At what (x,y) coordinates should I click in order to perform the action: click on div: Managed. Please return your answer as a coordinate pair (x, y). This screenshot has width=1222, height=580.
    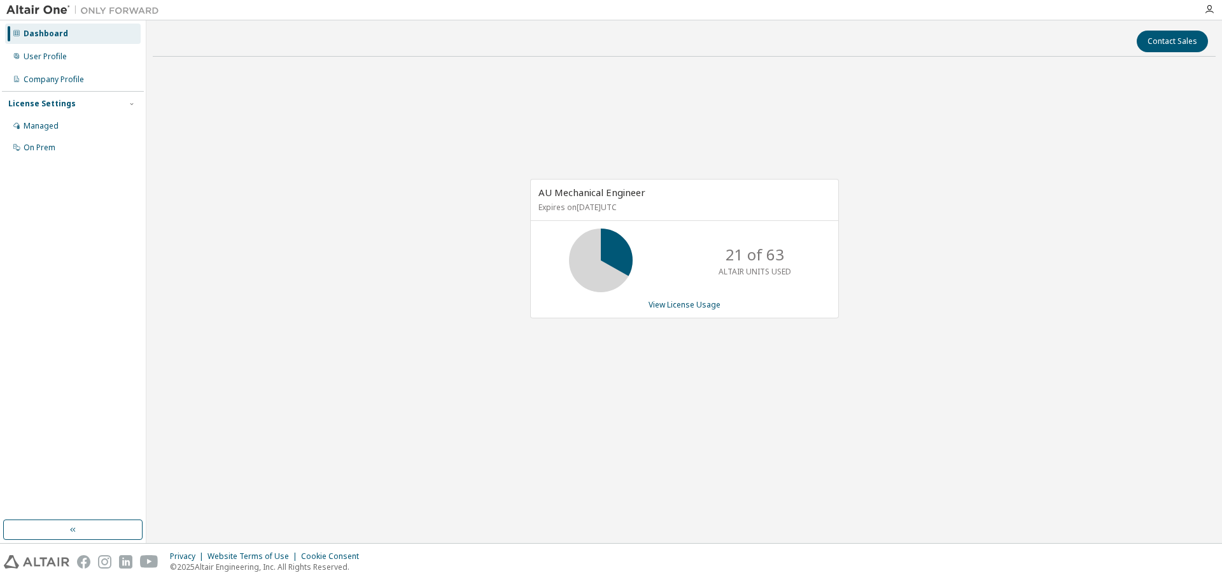
    Looking at the image, I should click on (41, 126).